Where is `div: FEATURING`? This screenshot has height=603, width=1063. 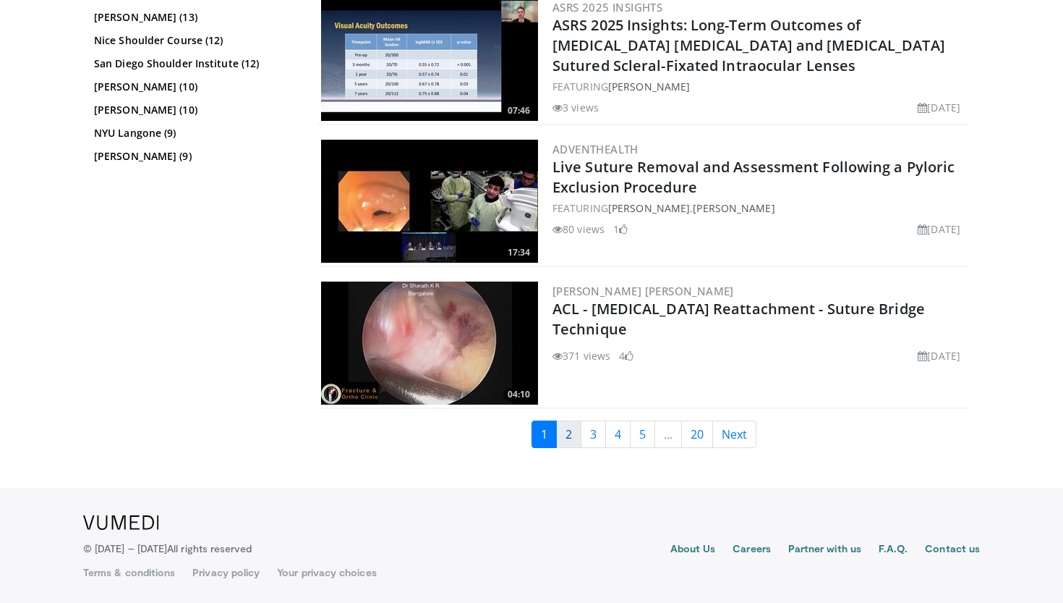 div: FEATURING is located at coordinates (759, 86).